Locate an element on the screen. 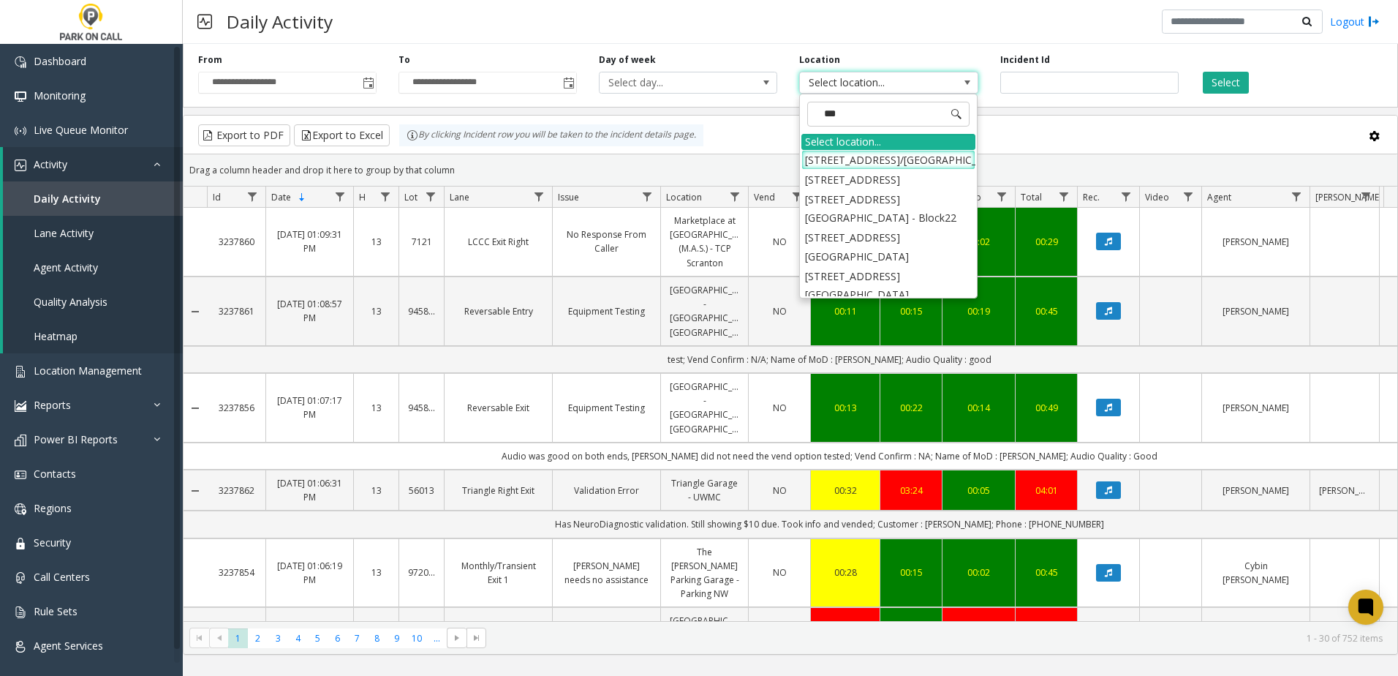  label: Incident Id is located at coordinates (1025, 60).